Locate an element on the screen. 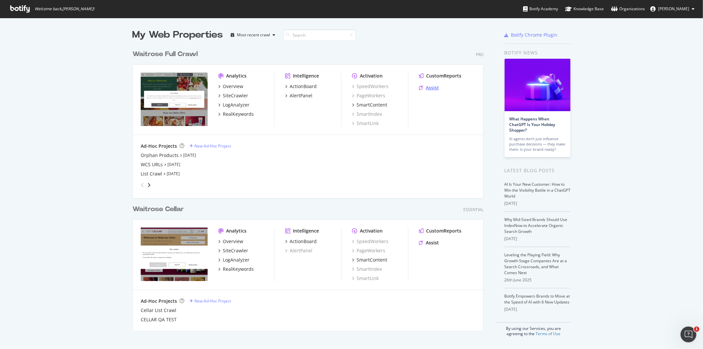 The height and width of the screenshot is (349, 703). a: Why Mid-Sized Brands Should Use IndexNow to Accelerate Organic Search Growth is located at coordinates (536, 225).